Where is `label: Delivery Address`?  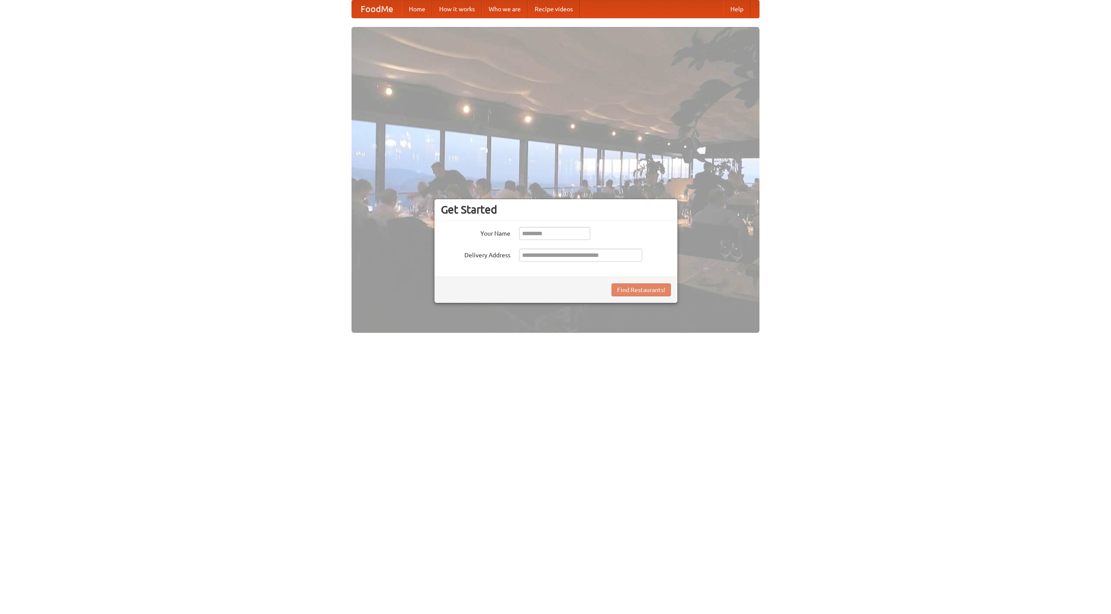
label: Delivery Address is located at coordinates (476, 254).